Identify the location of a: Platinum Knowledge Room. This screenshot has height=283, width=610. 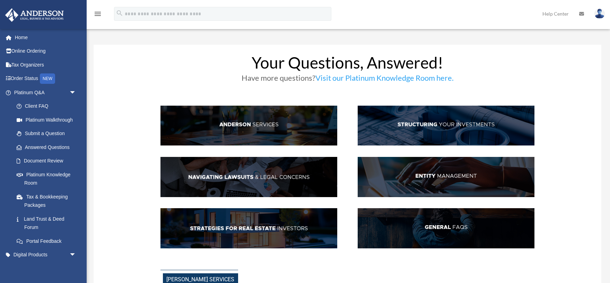
(48, 179).